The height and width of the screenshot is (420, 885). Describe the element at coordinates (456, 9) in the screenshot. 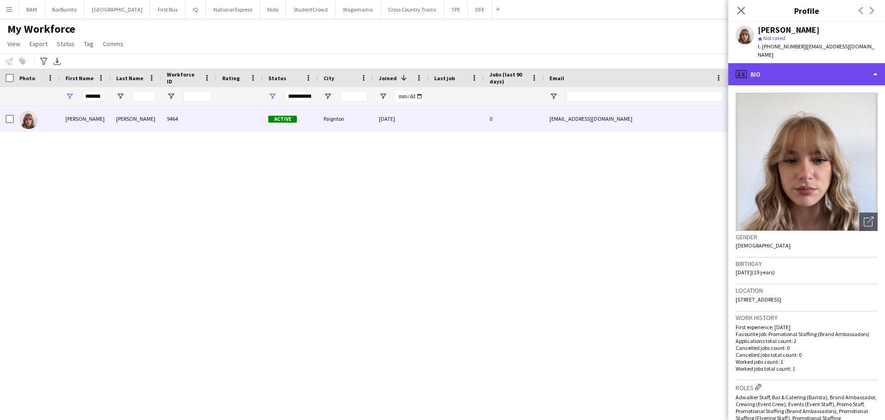

I see `button: TPE` at that location.